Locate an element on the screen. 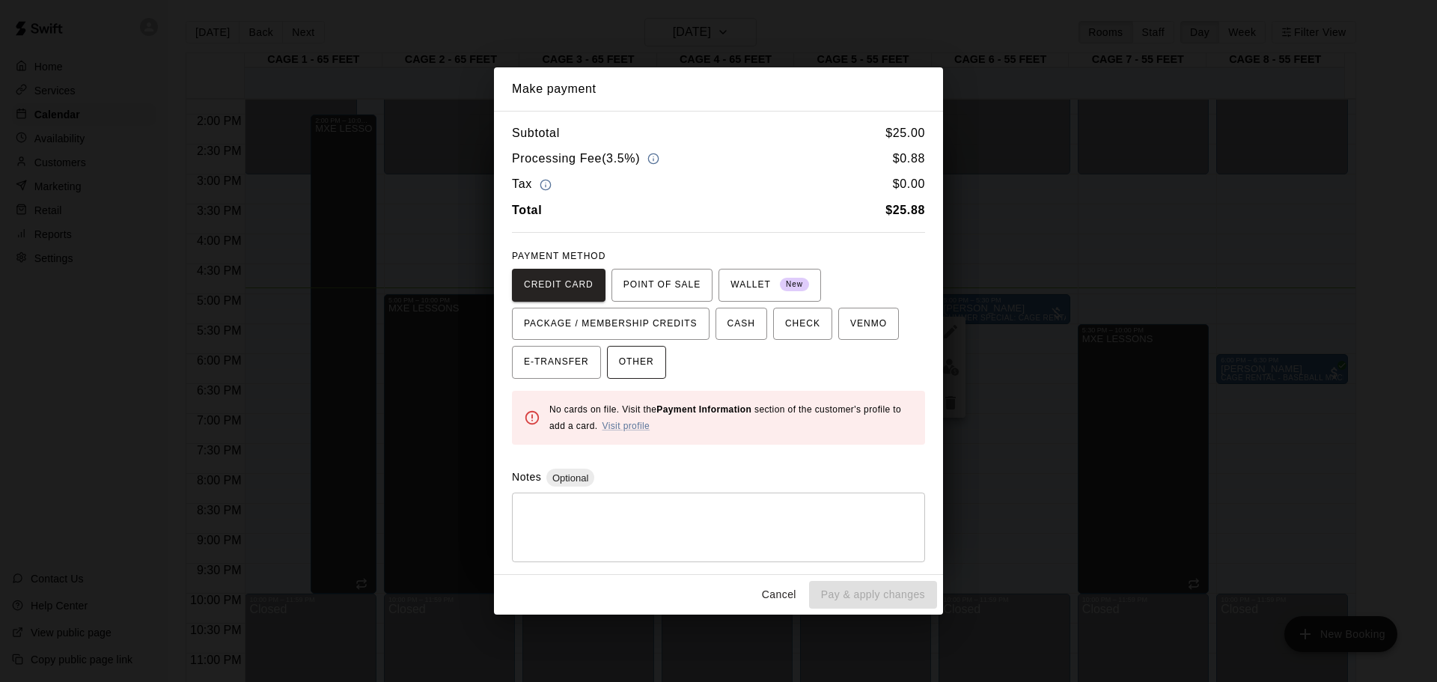  button: VENMO is located at coordinates (868, 324).